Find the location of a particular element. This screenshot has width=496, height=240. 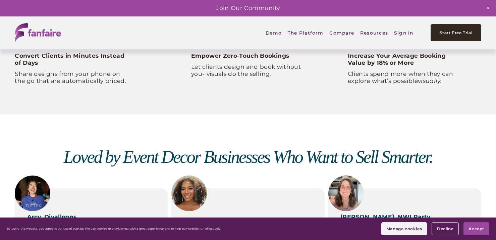

span: Accept is located at coordinates (476, 228).